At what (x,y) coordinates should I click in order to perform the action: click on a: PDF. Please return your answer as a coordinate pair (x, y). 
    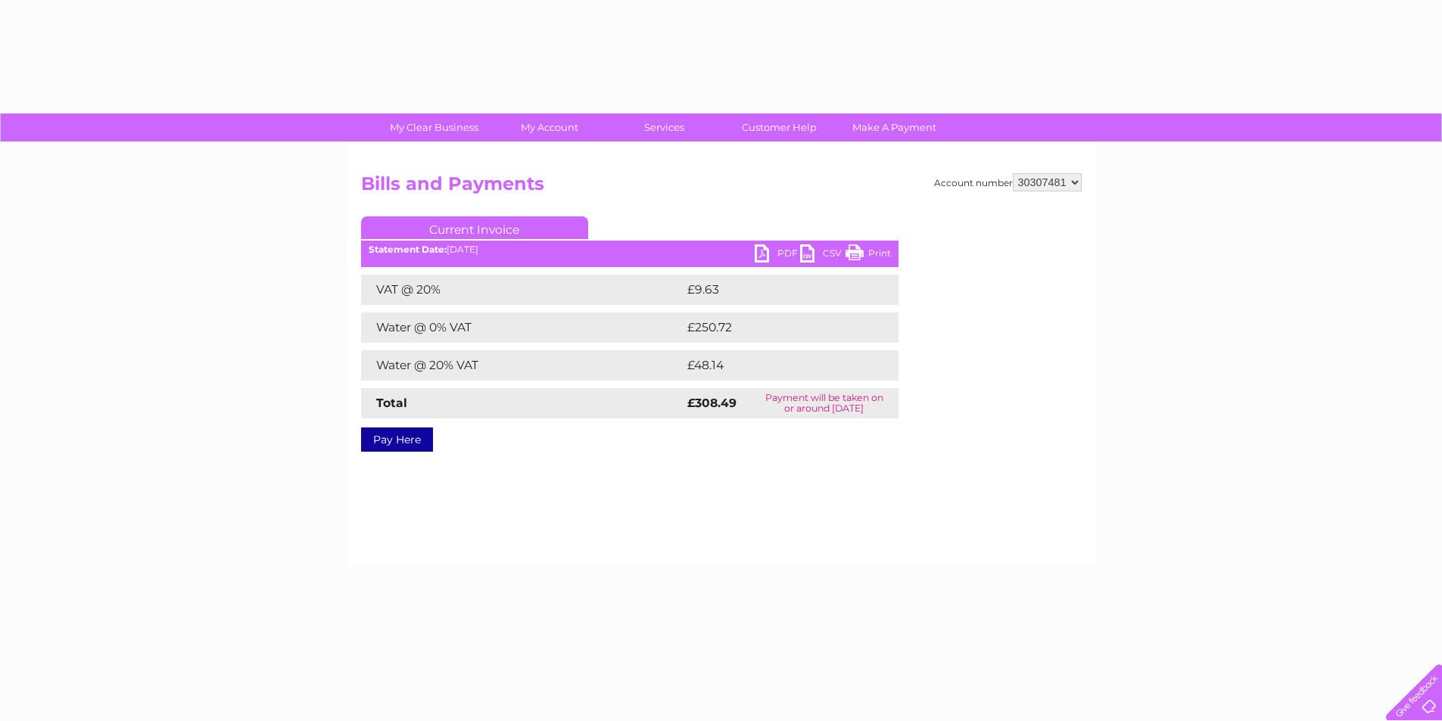
    Looking at the image, I should click on (777, 255).